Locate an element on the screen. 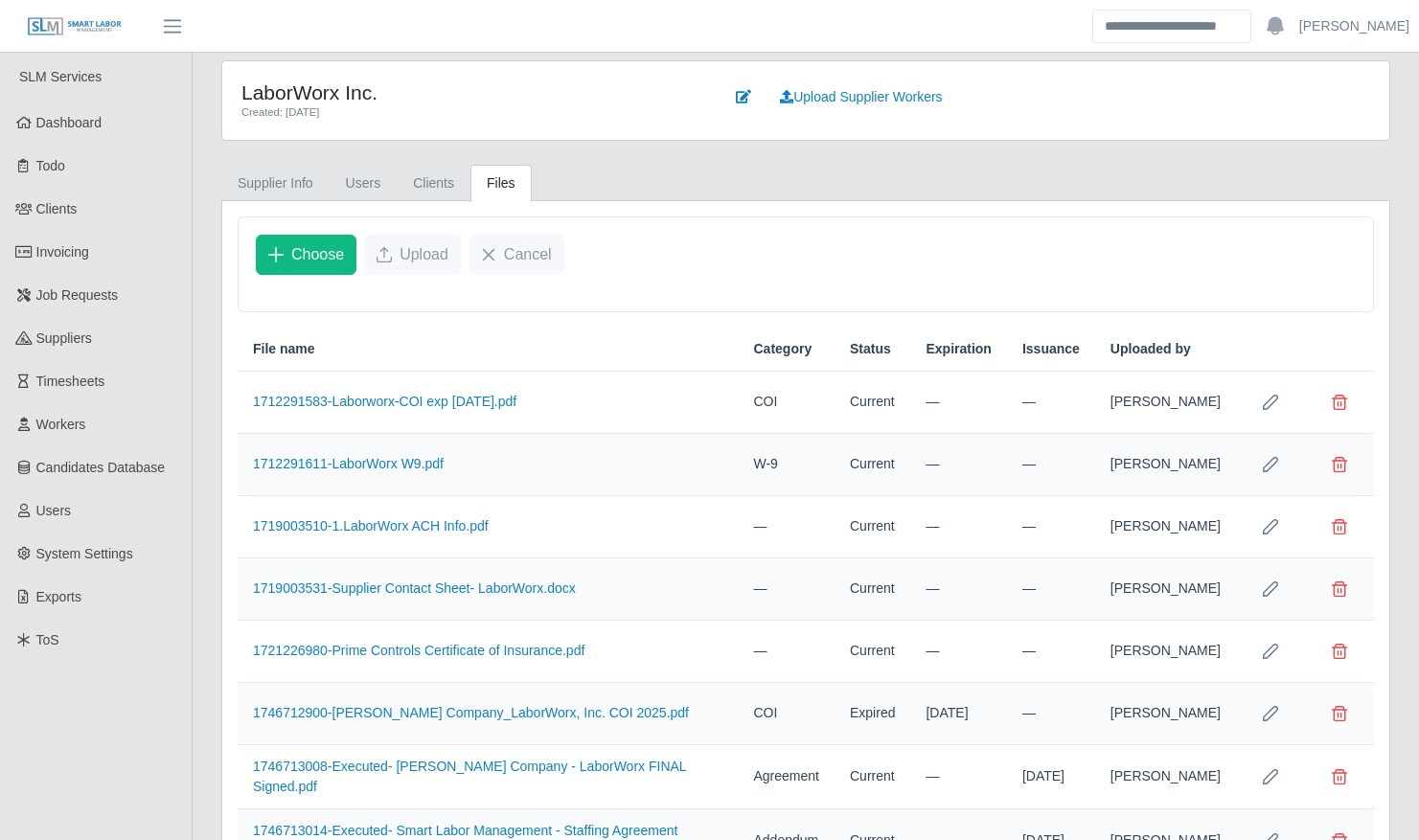 This screenshot has height=840, width=1419. span: Todo is located at coordinates (51, 166).